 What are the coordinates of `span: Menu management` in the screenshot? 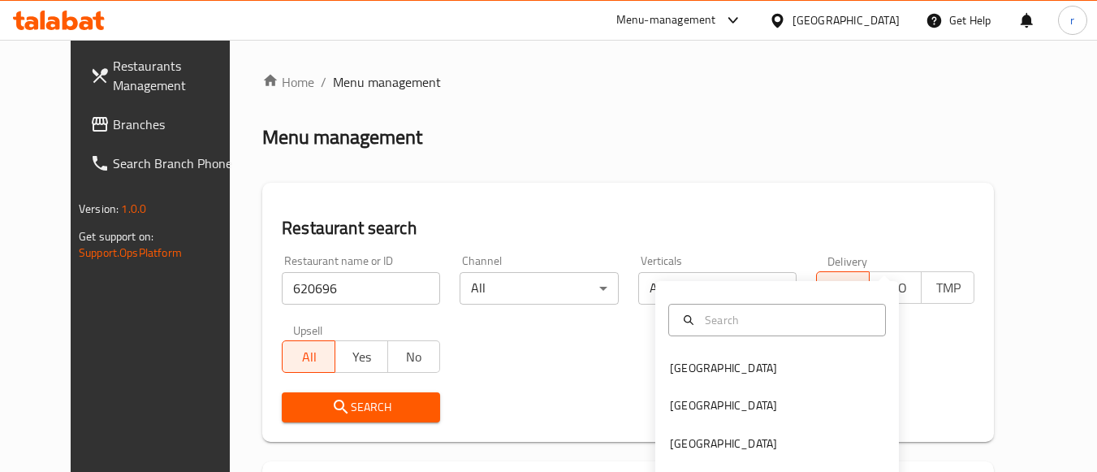 It's located at (387, 82).